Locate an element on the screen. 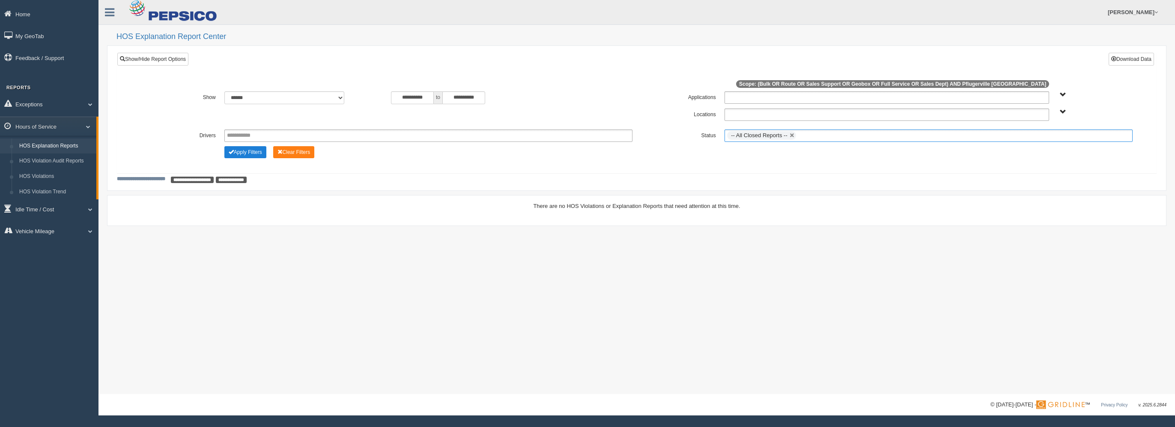 The image size is (1175, 427). div: There are no HOS Violations or Explanation Reports that need attention at this time. is located at coordinates (637, 206).